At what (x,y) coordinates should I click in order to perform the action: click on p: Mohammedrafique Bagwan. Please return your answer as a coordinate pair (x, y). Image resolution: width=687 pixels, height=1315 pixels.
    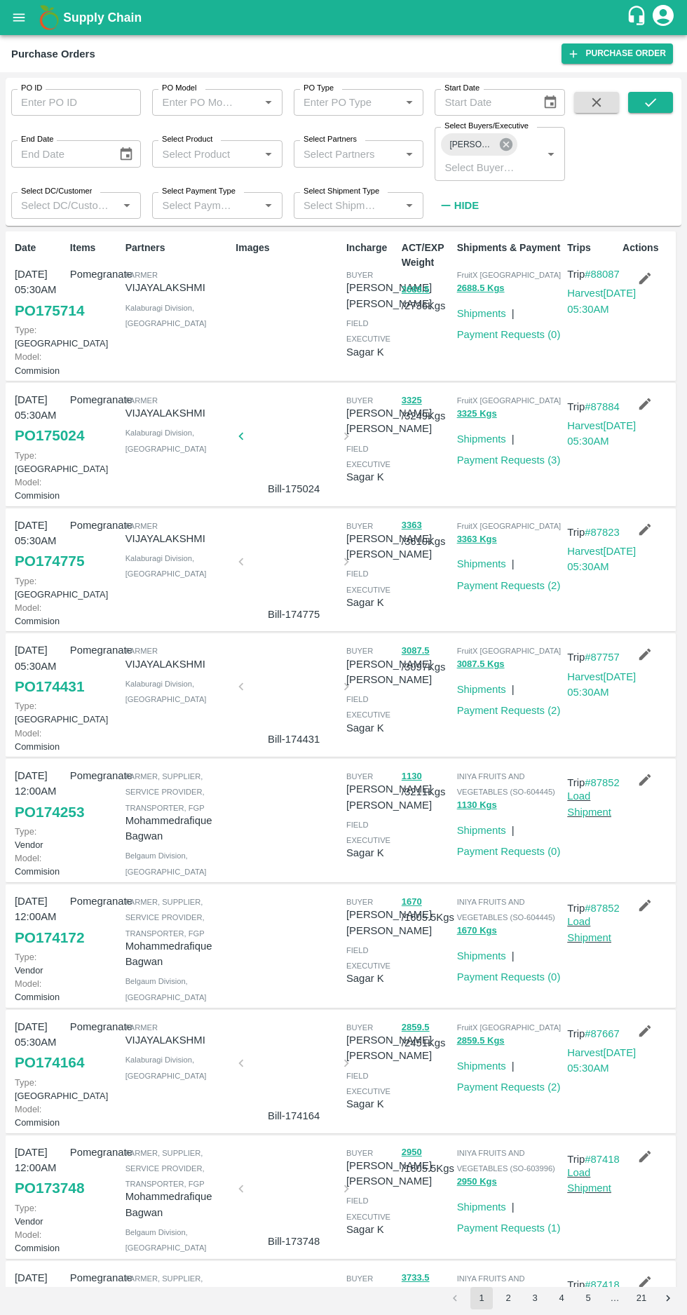
    Looking at the image, I should click on (178, 1204).